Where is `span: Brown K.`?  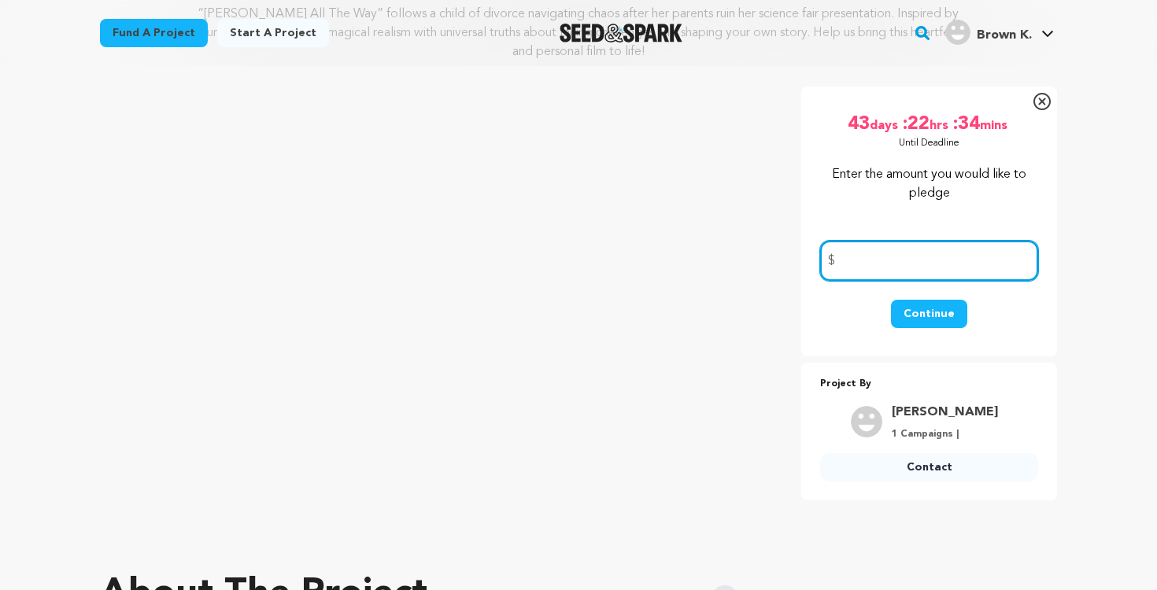 span: Brown K. is located at coordinates (1004, 35).